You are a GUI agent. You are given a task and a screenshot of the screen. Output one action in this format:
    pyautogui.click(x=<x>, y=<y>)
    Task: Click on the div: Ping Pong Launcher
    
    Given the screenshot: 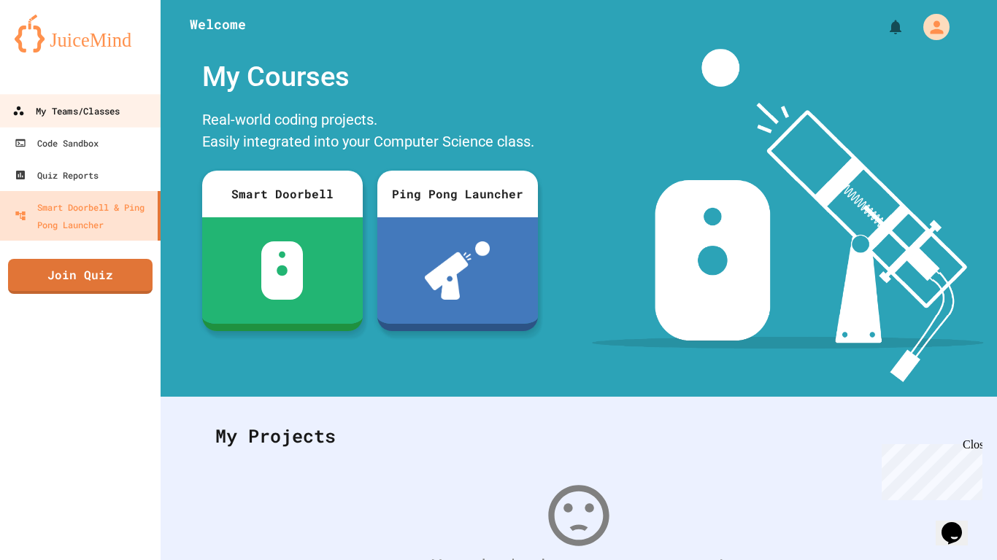 What is the action you would take?
    pyautogui.click(x=458, y=194)
    